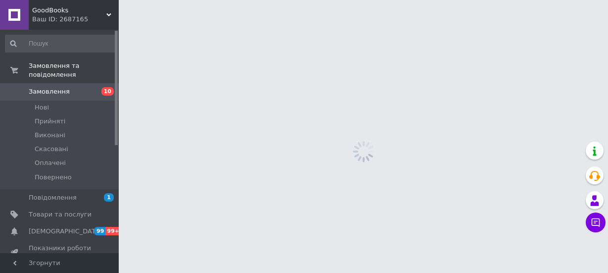 Image resolution: width=608 pixels, height=273 pixels. Describe the element at coordinates (69, 10) in the screenshot. I see `span: GoodBooks` at that location.